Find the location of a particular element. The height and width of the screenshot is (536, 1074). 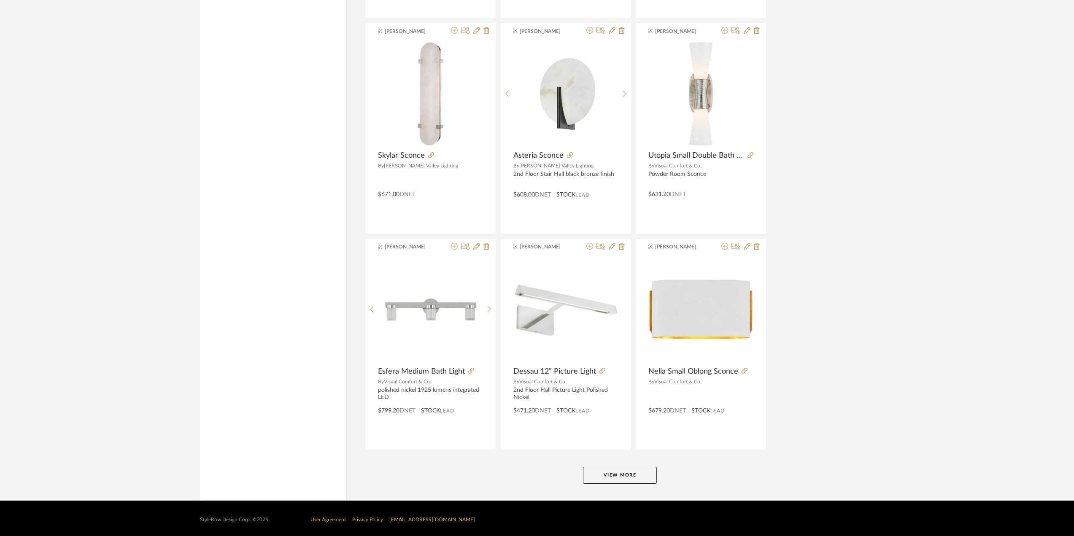

img: Skylar Sconce is located at coordinates (430, 94).